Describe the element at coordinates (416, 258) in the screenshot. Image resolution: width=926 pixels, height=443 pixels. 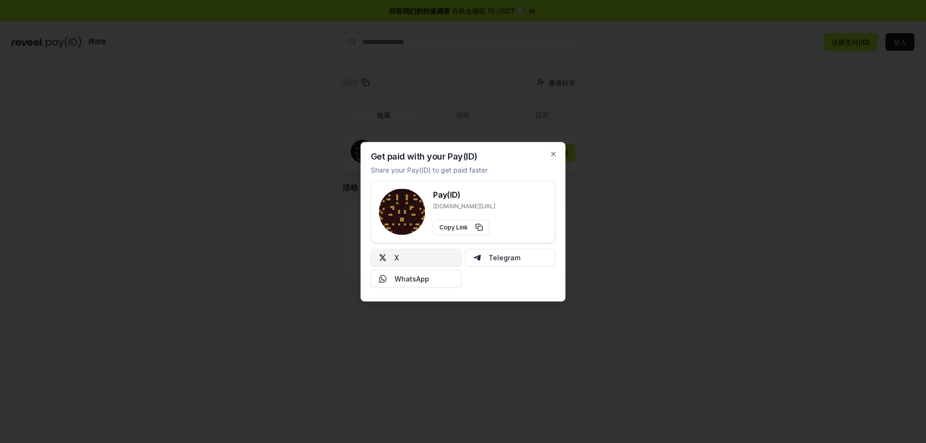
I see `button: X` at that location.